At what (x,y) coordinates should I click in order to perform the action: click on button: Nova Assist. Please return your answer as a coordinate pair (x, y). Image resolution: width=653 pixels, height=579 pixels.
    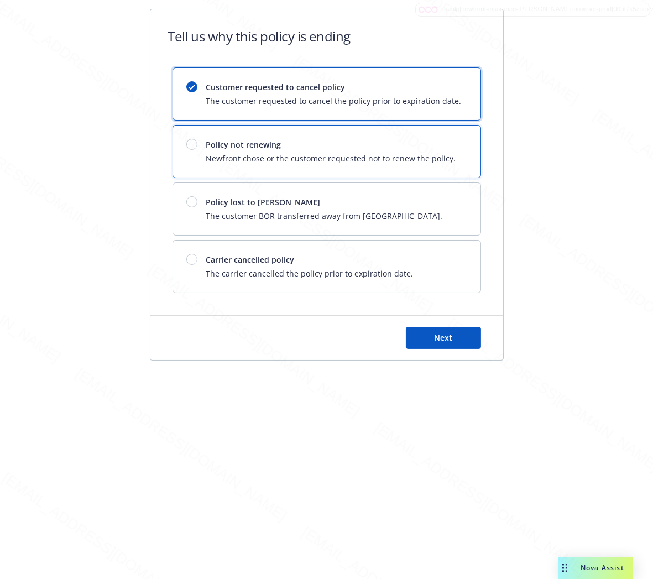
    Looking at the image, I should click on (596, 568).